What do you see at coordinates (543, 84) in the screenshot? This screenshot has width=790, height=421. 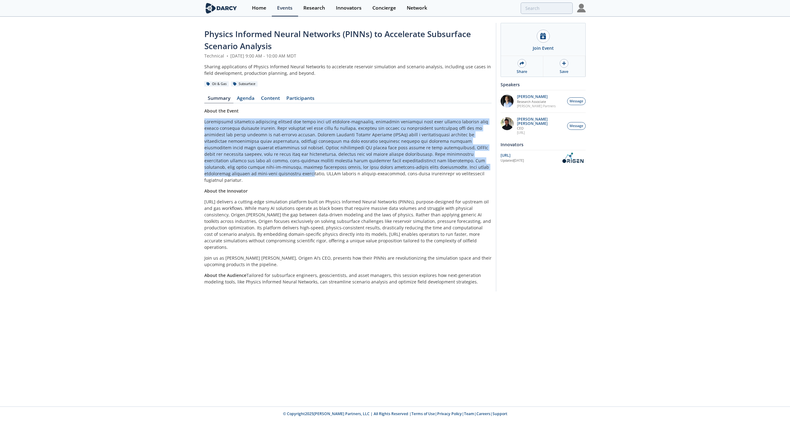 I see `div: Speakers` at bounding box center [543, 84].